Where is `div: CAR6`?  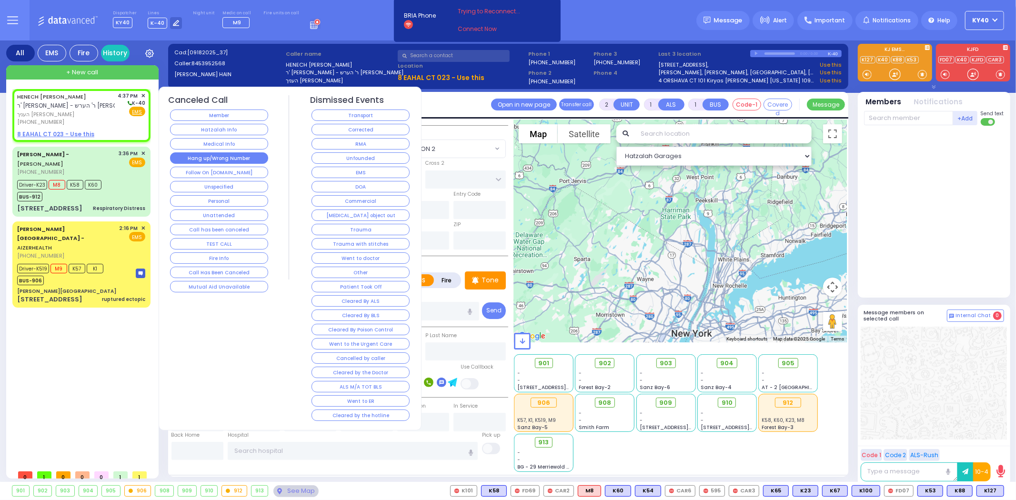 div: CAR6 is located at coordinates (680, 491).